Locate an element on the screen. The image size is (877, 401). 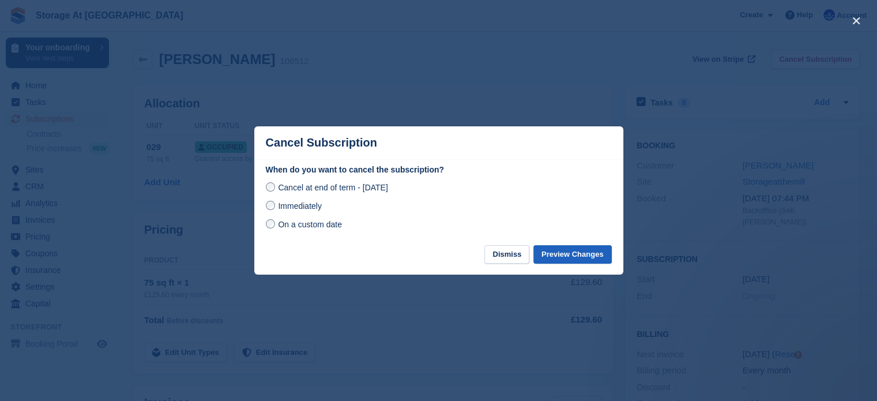
input: On a custom date is located at coordinates (270, 224).